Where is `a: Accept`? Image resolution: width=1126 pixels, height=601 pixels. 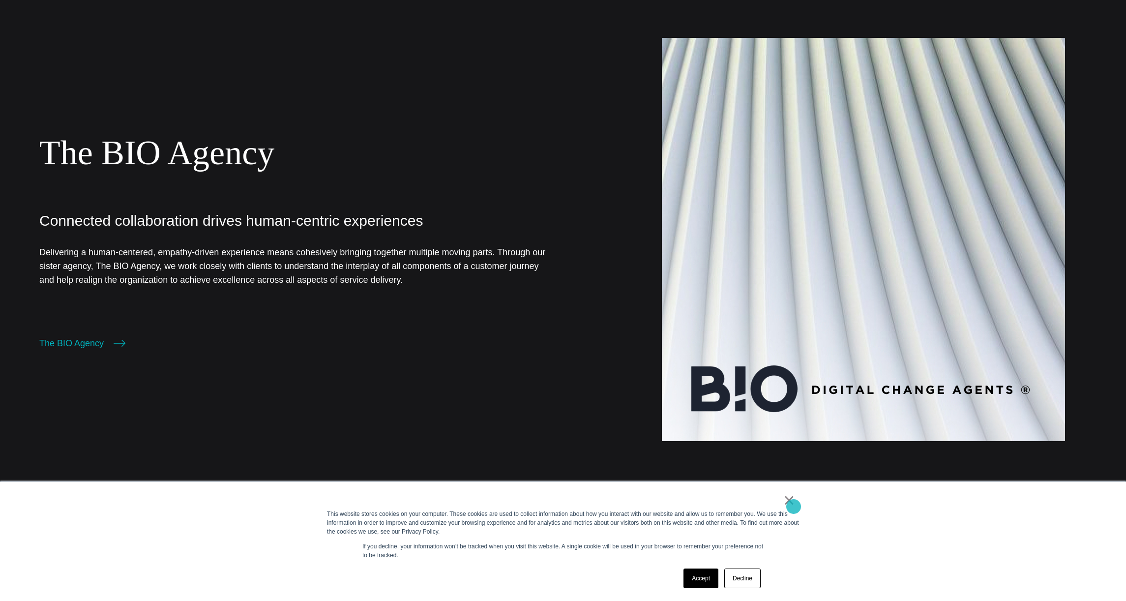 a: Accept is located at coordinates (701, 578).